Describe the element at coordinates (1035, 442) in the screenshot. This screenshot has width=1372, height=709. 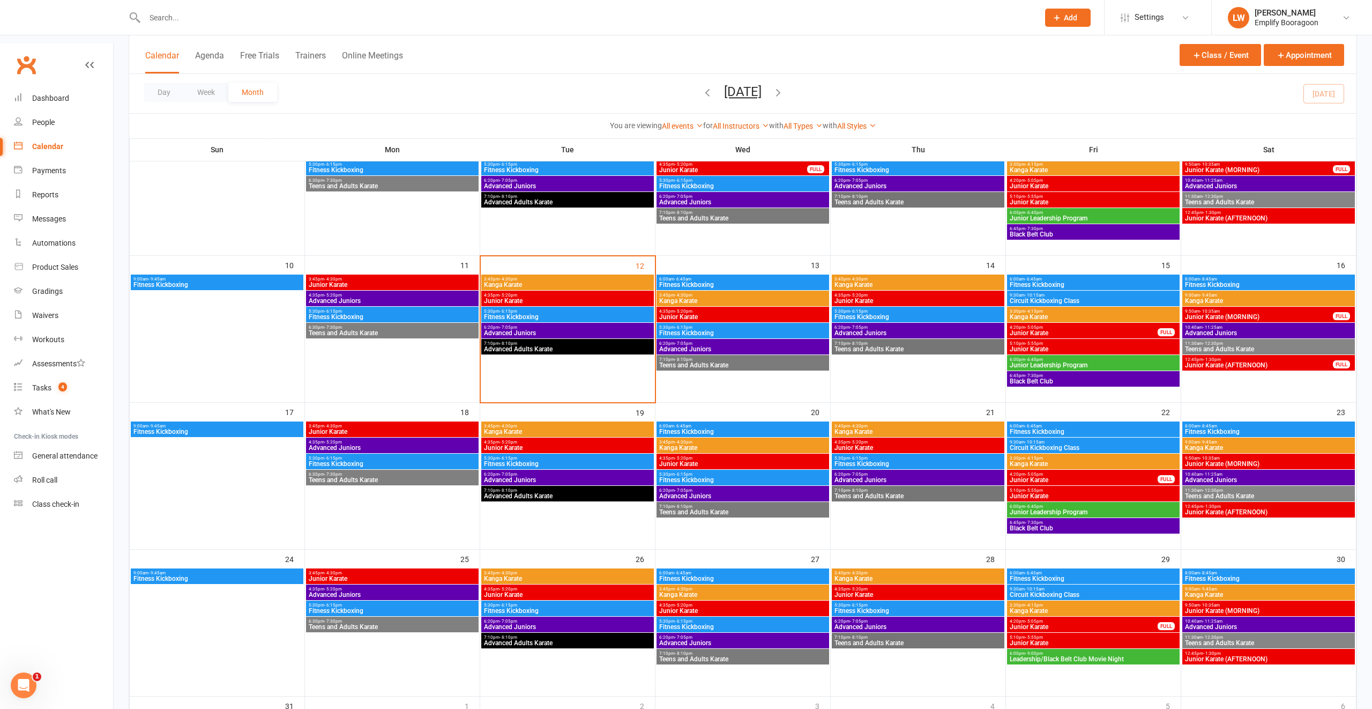
I see `span: - 10:15am` at that location.